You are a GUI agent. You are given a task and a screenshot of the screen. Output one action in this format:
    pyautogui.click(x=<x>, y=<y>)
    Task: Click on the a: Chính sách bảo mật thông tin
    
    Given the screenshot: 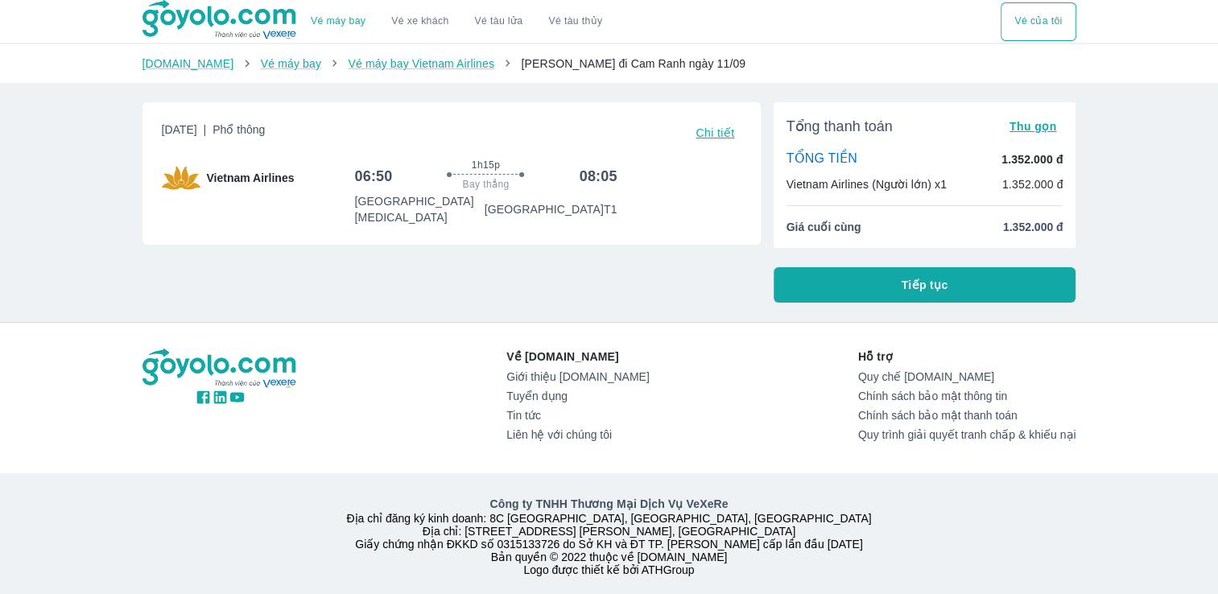 What is the action you would take?
    pyautogui.click(x=967, y=396)
    